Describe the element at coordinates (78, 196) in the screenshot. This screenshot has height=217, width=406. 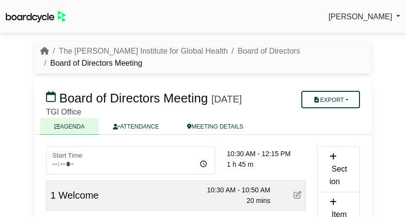
I see `span: Welcome` at that location.